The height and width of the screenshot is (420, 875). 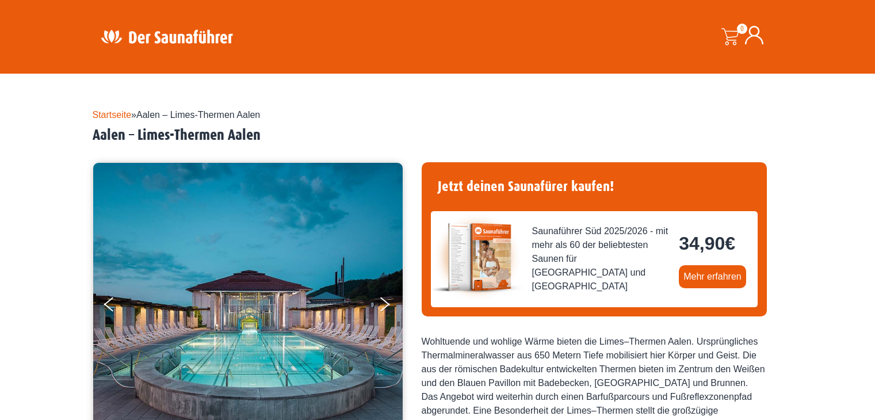 What do you see at coordinates (712, 277) in the screenshot?
I see `a: Mehr erfahren` at bounding box center [712, 277].